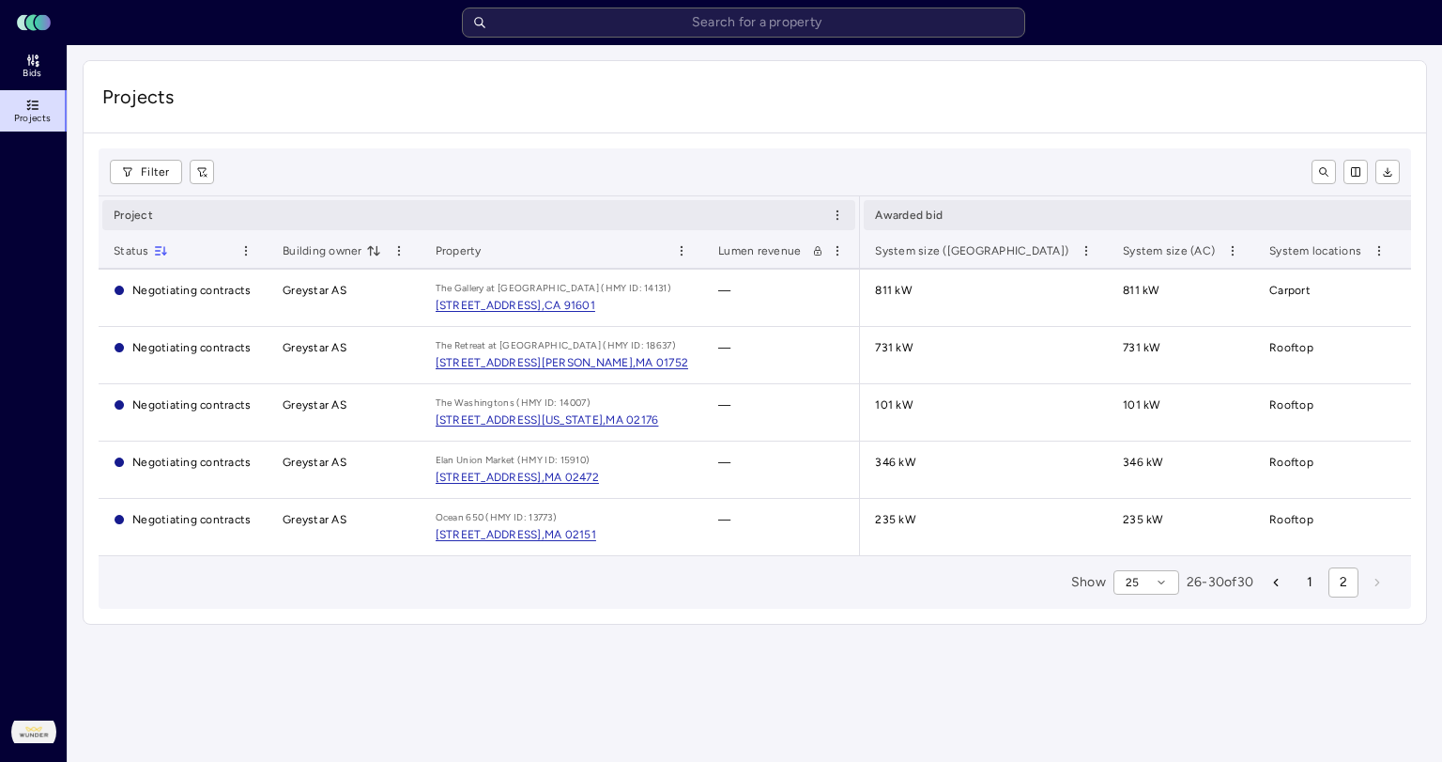 The height and width of the screenshot is (762, 1442). I want to click on span: System locations, so click(1316, 251).